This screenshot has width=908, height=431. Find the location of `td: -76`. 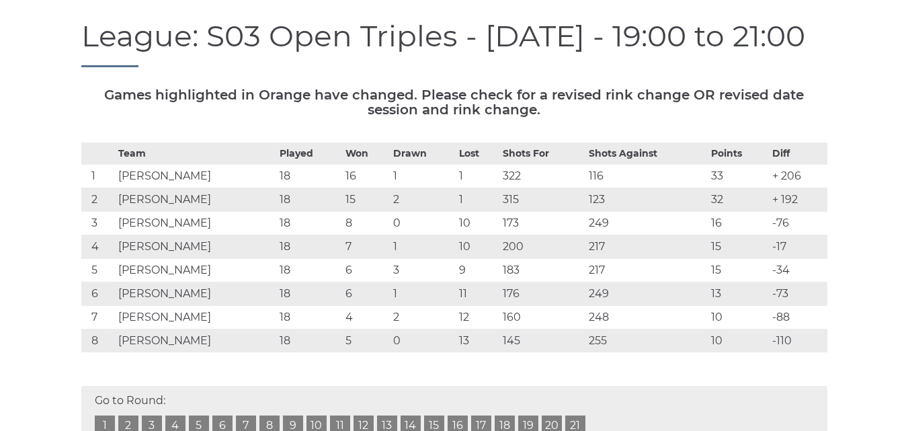

td: -76 is located at coordinates (798, 223).